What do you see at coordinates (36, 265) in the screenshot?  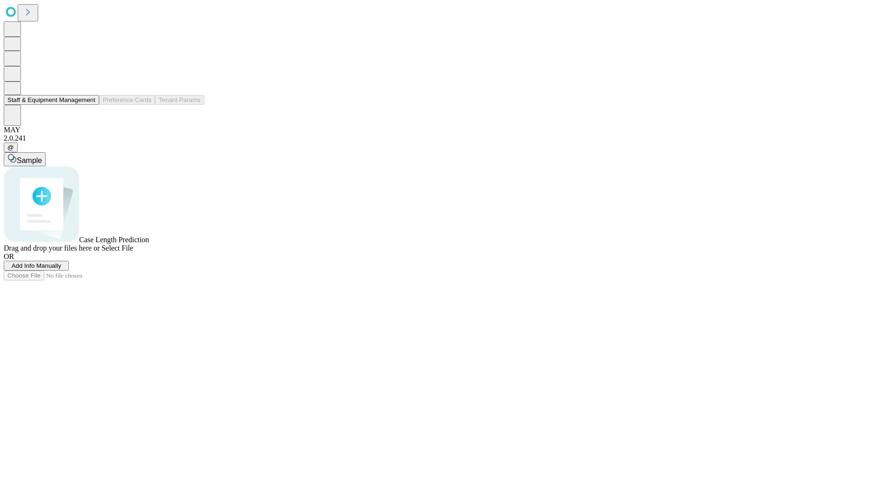 I see `button: Add Info Manually` at bounding box center [36, 265].